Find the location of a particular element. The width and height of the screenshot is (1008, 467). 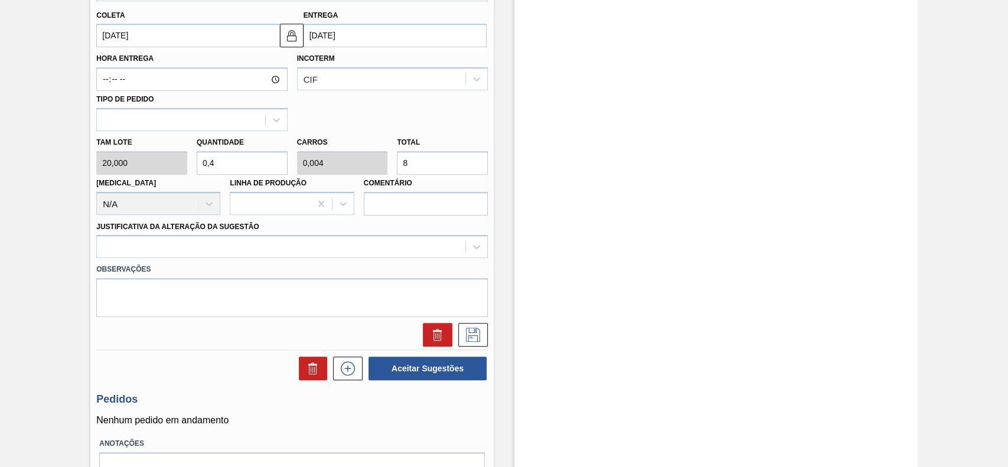

button: Aceitar Sugestões is located at coordinates (428, 368).